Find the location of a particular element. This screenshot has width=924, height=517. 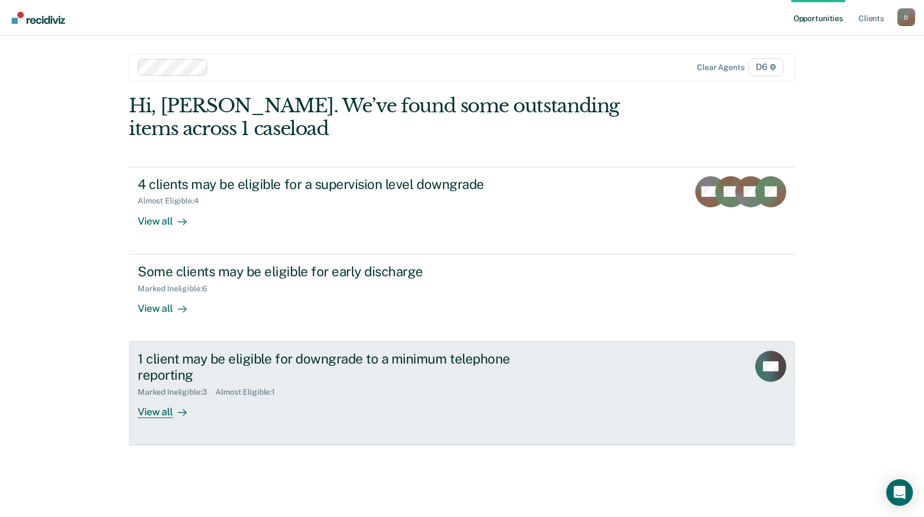

div: 4 clients may be eligible for a supervision level downgrade is located at coordinates (333, 184).